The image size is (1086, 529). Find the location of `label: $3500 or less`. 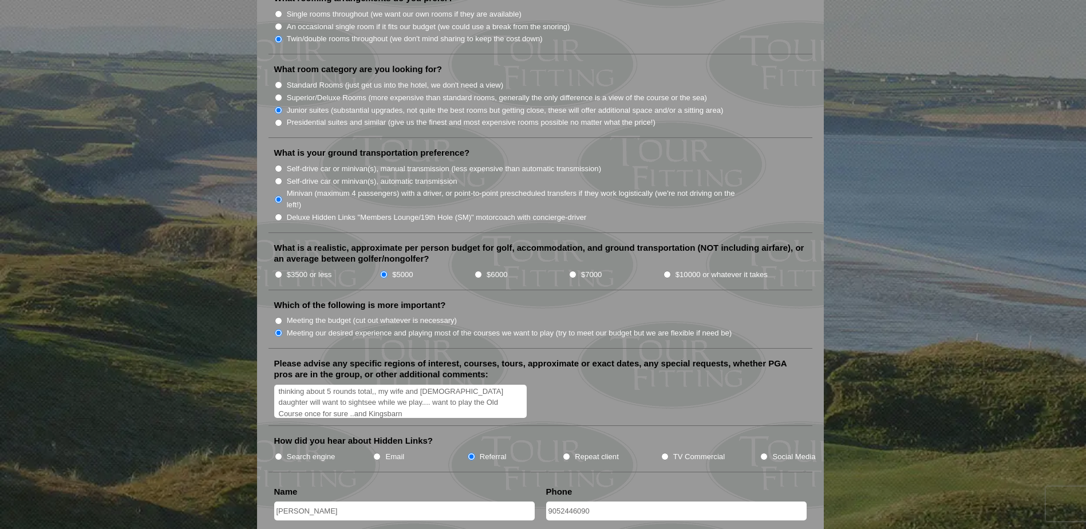

label: $3500 or less is located at coordinates (309, 275).